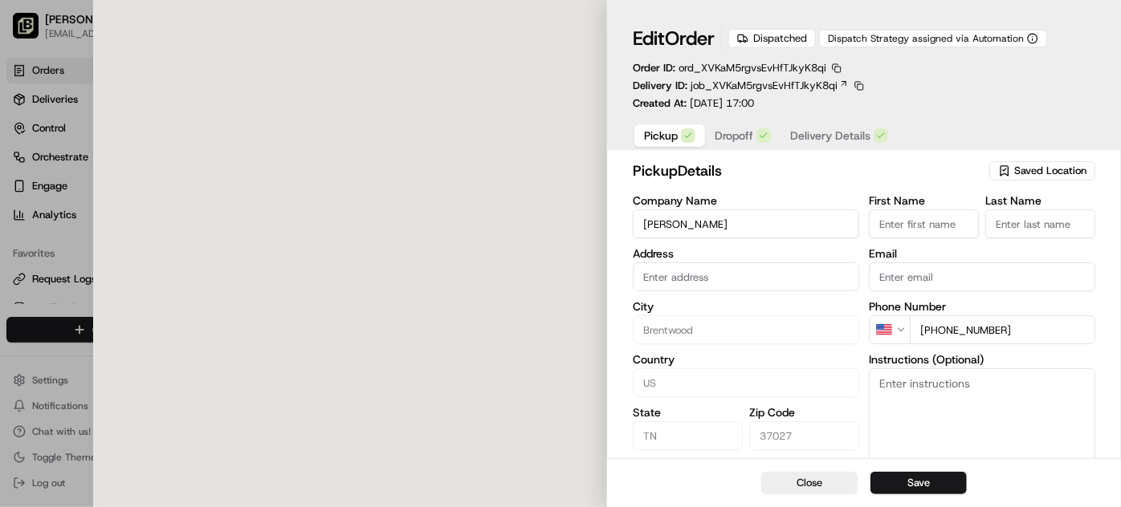 This screenshot has height=507, width=1121. Describe the element at coordinates (746, 360) in the screenshot. I see `label: Country` at that location.